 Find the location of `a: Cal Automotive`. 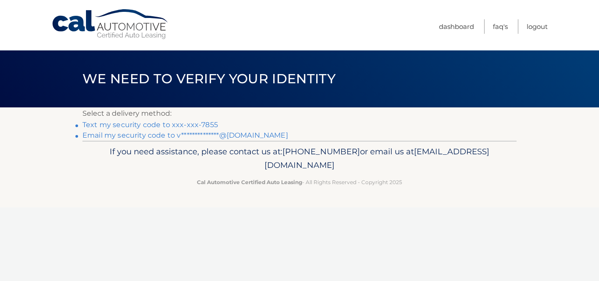

a: Cal Automotive is located at coordinates (110, 24).